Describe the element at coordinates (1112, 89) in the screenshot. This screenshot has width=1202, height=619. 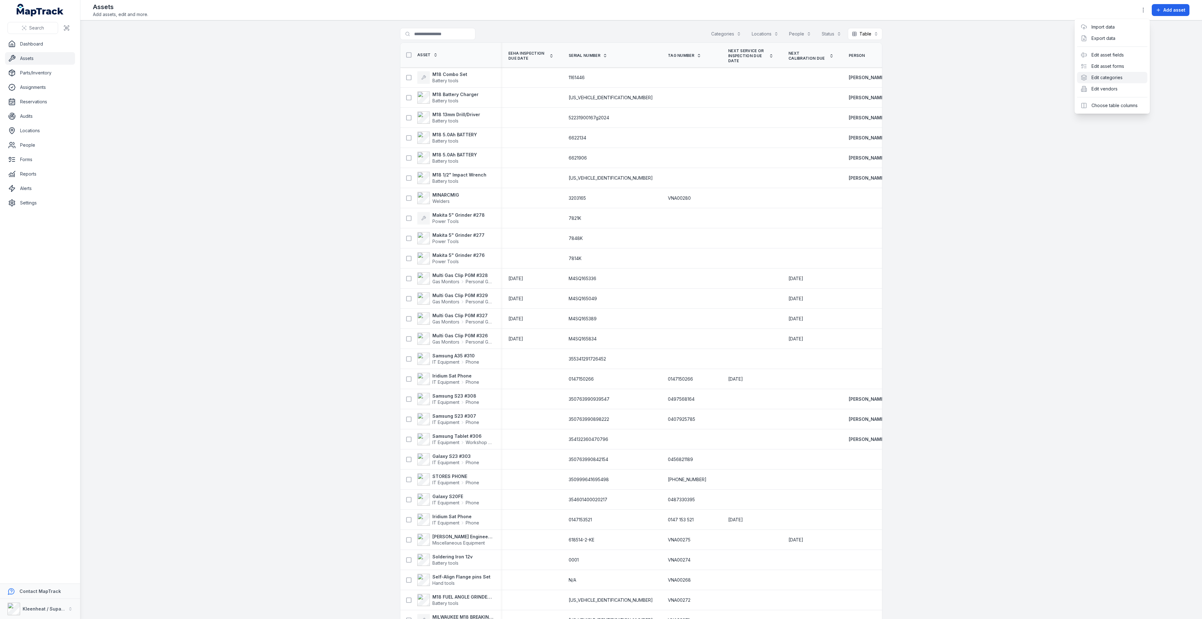
I see `div: Edit vendors` at that location.